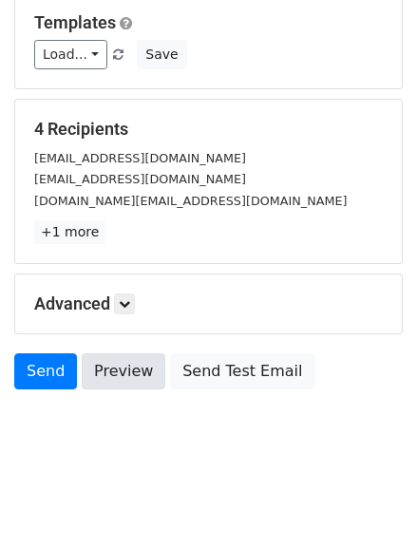 This screenshot has width=417, height=548. I want to click on button: Save, so click(161, 54).